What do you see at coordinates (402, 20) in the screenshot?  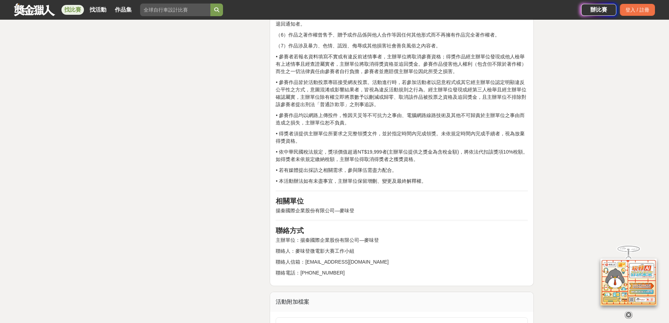 I see `p: （5）作品已參加其他任何正在舉辦但尚未公布結果之比賽者或已向其他公司、單位投發遞作品（投稿）且尚未得到退回通知者。` at bounding box center [402, 20].